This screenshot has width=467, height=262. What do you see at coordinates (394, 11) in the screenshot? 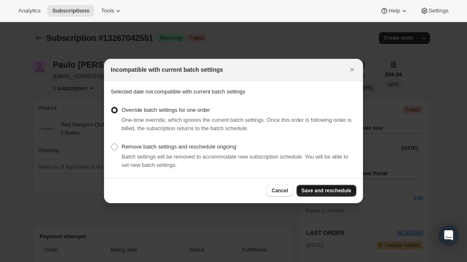
I see `button: Help` at bounding box center [394, 11].